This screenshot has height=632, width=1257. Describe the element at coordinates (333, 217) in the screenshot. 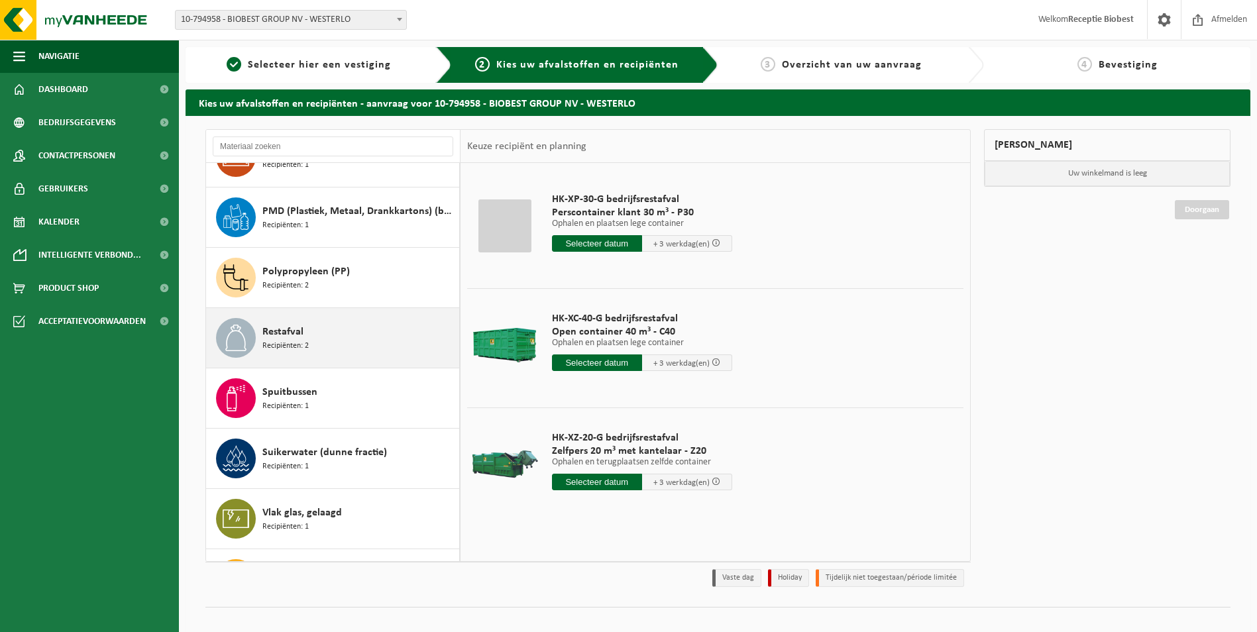

I see `button: PMD (Plastiek, Metaal, Drankkartons) (bedrijven) Recipiënten: 1` at that location.